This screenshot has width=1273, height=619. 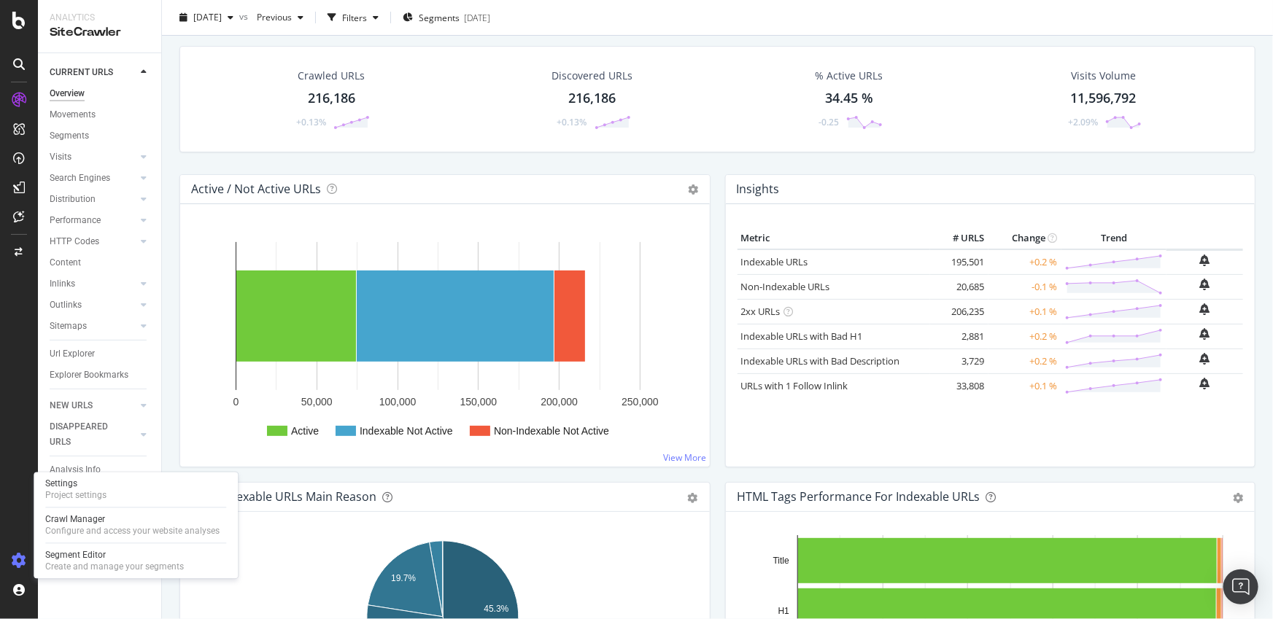 I want to click on div: Crawl Manager, so click(x=132, y=520).